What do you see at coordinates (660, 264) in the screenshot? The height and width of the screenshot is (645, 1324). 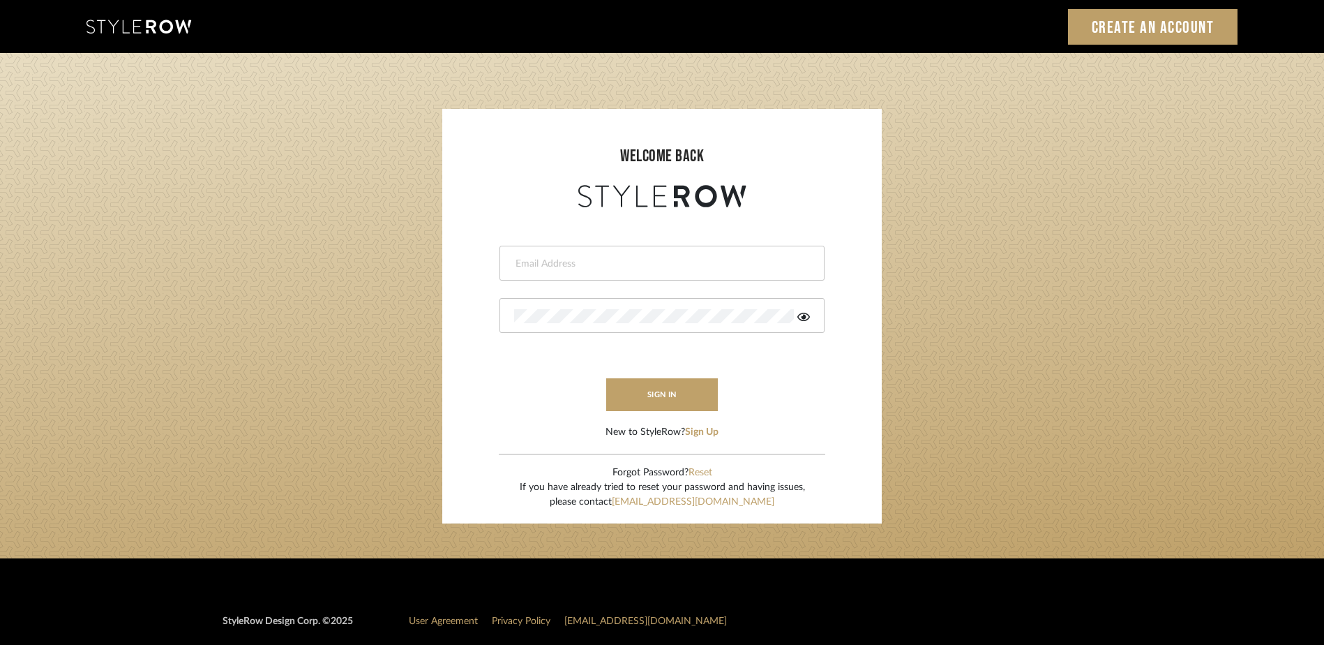 I see `input: Email Address` at bounding box center [660, 264].